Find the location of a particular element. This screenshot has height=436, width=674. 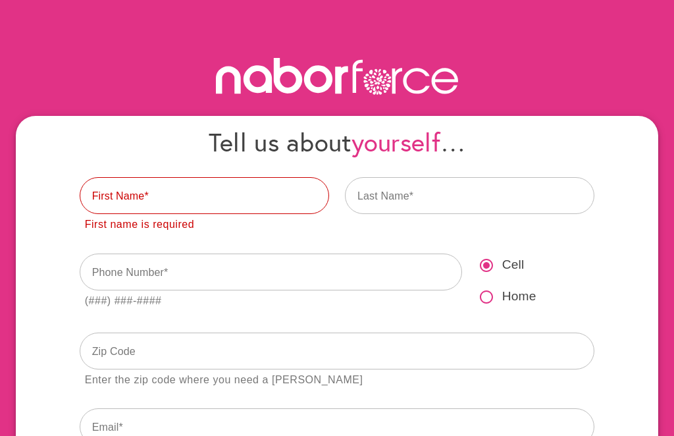

h4: Tell us about … is located at coordinates (337, 142).